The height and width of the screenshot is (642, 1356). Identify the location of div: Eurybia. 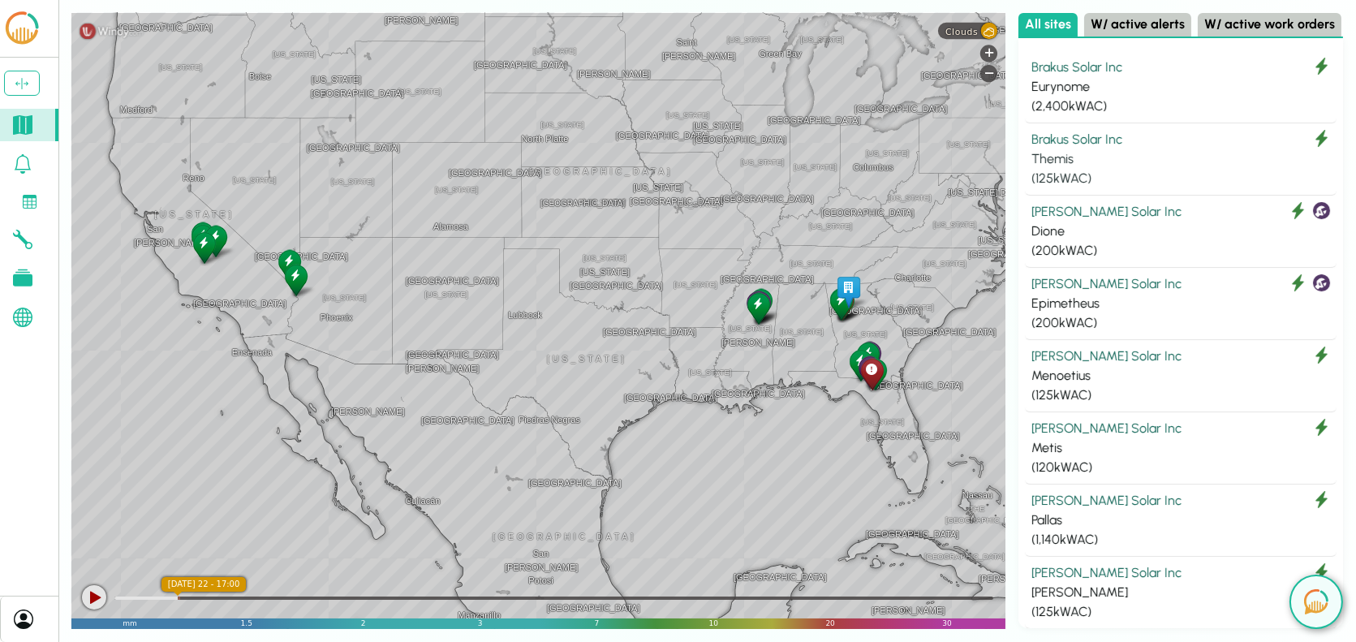
(202, 237).